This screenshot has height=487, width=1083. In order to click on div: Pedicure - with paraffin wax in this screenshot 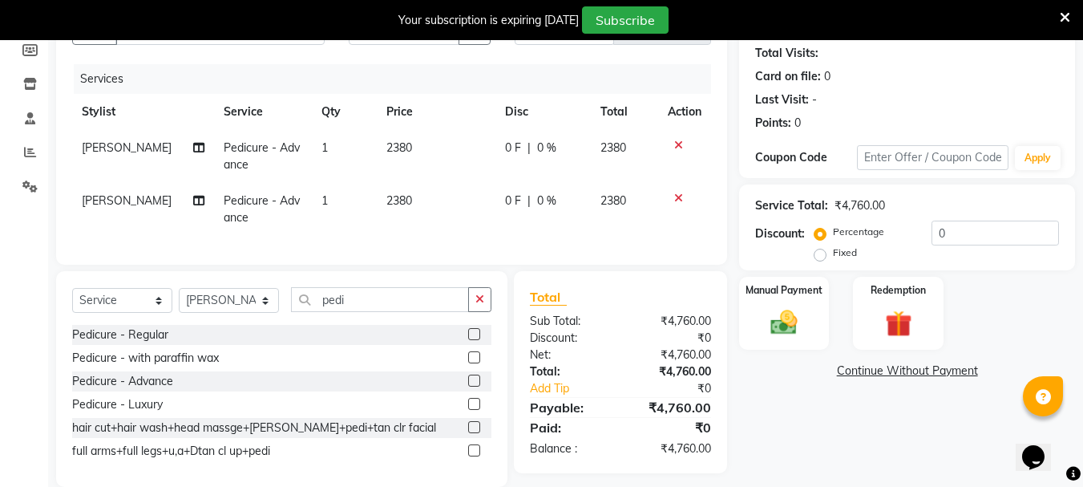, I will do `click(145, 358)`.